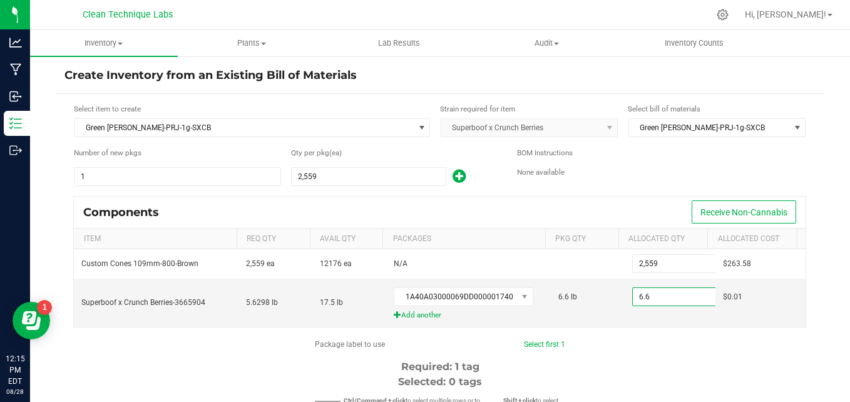  I want to click on span: 1, so click(8, 7).